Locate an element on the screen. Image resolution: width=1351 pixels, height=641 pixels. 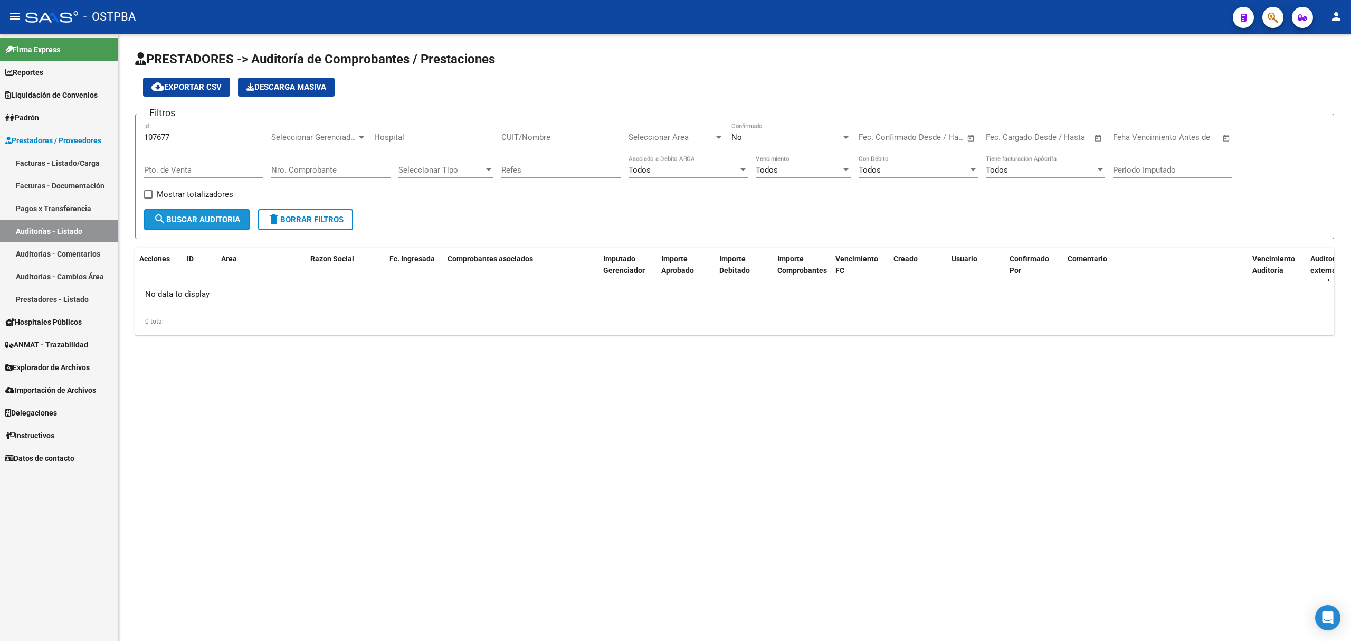
span: Importación de Archivos is located at coordinates (51, 390).